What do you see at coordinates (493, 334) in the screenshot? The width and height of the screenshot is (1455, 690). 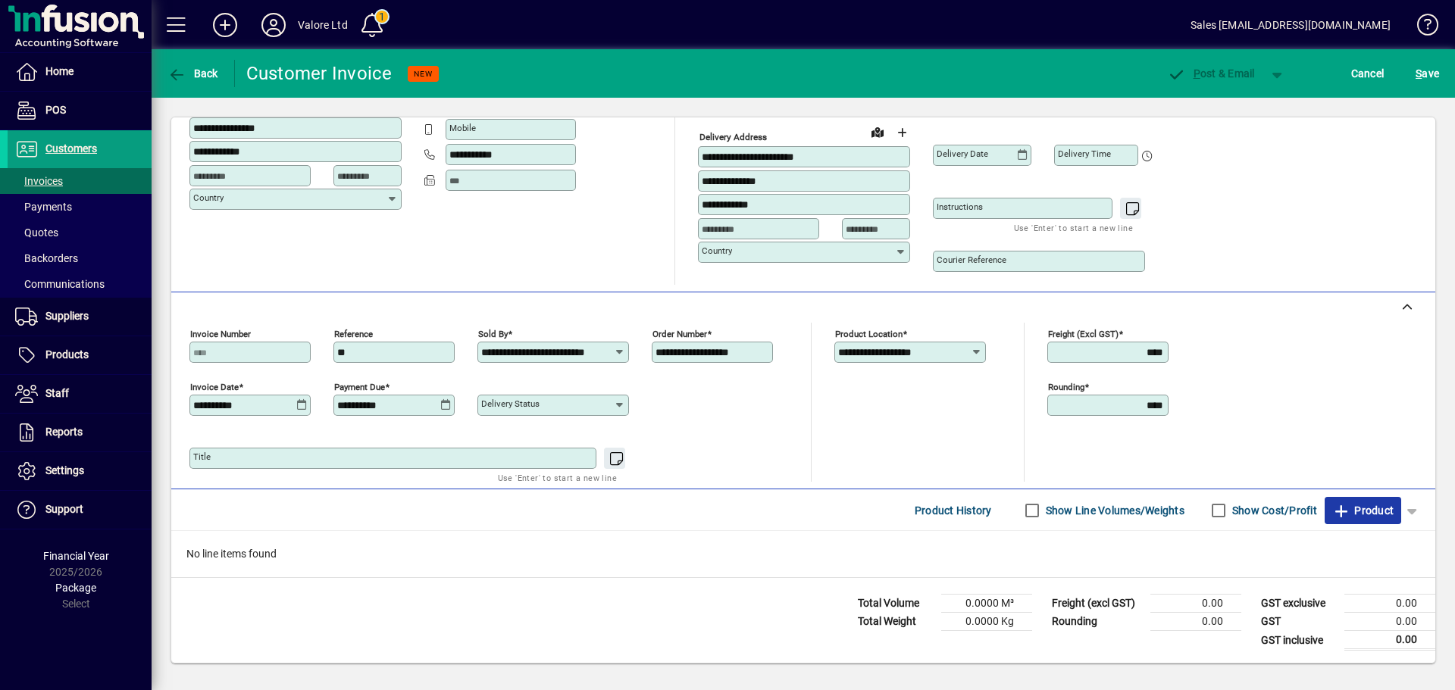 I see `mat-label: Sold by` at bounding box center [493, 334].